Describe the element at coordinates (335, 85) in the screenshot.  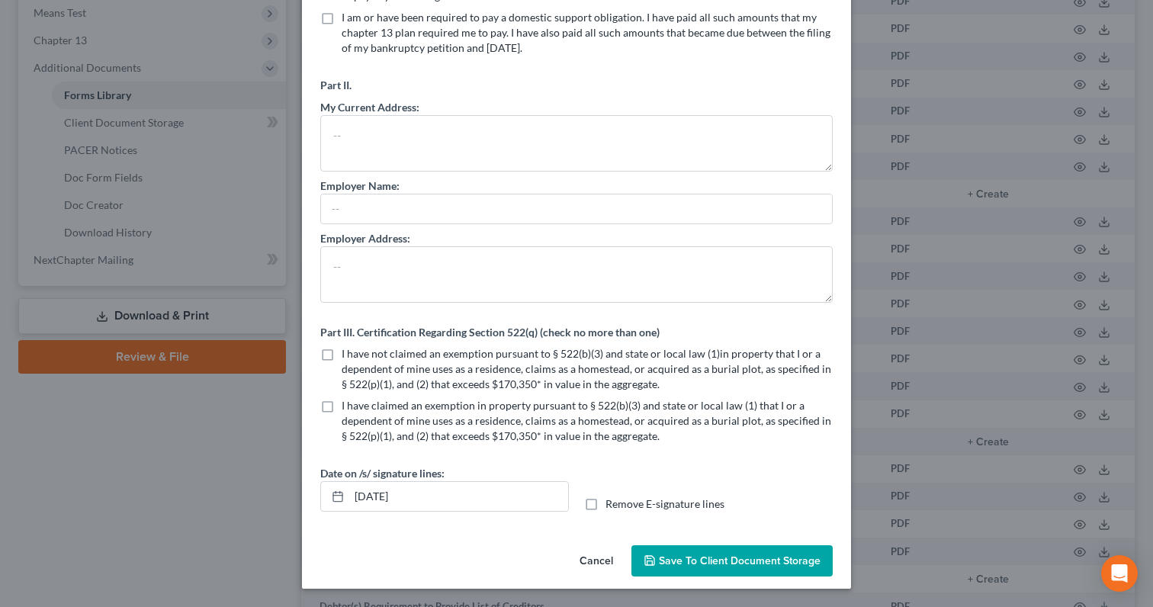
I see `label: Part II.` at that location.